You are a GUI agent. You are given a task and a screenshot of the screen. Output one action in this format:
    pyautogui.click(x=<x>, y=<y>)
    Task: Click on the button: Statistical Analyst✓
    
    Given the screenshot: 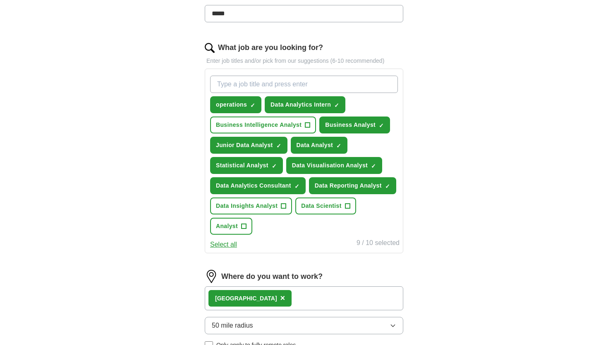 What is the action you would take?
    pyautogui.click(x=246, y=165)
    